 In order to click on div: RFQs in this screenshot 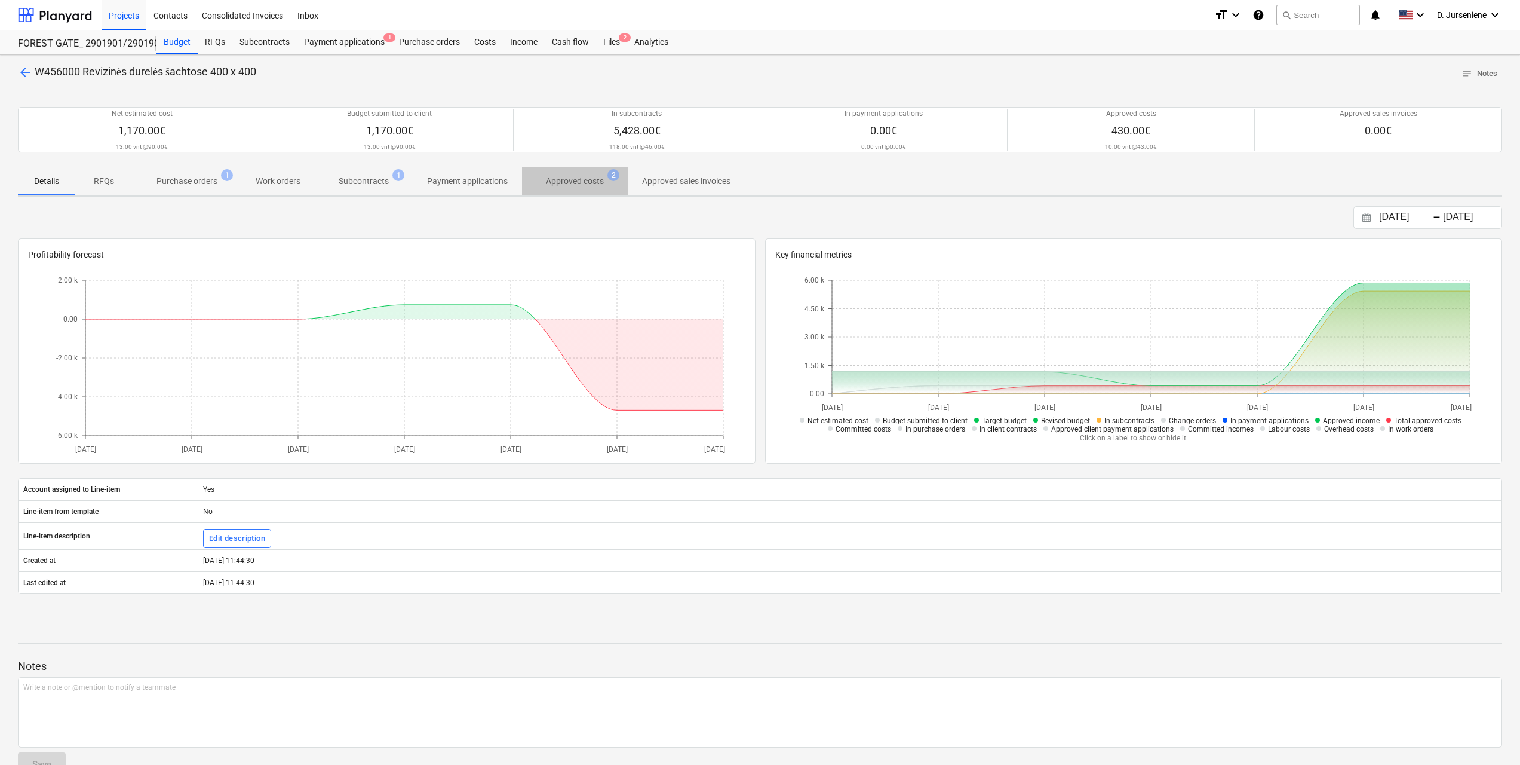, I will do `click(215, 42)`.